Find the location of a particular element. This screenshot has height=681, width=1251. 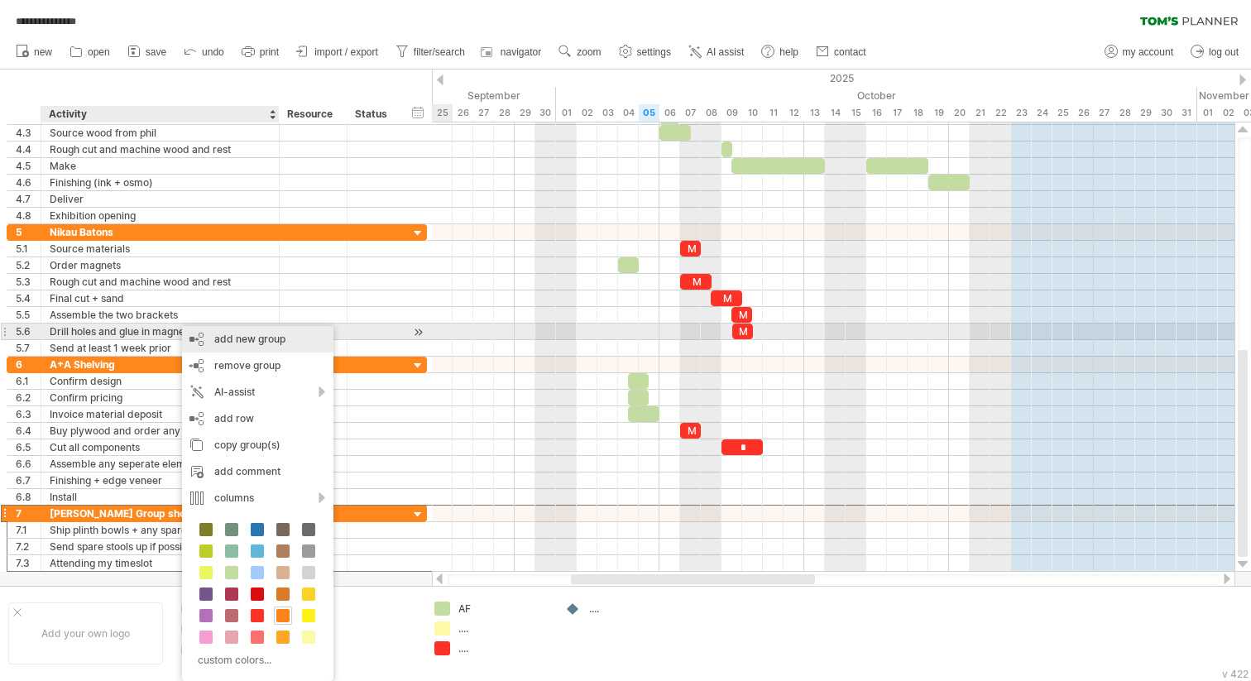

span: filter/search is located at coordinates (439, 52).